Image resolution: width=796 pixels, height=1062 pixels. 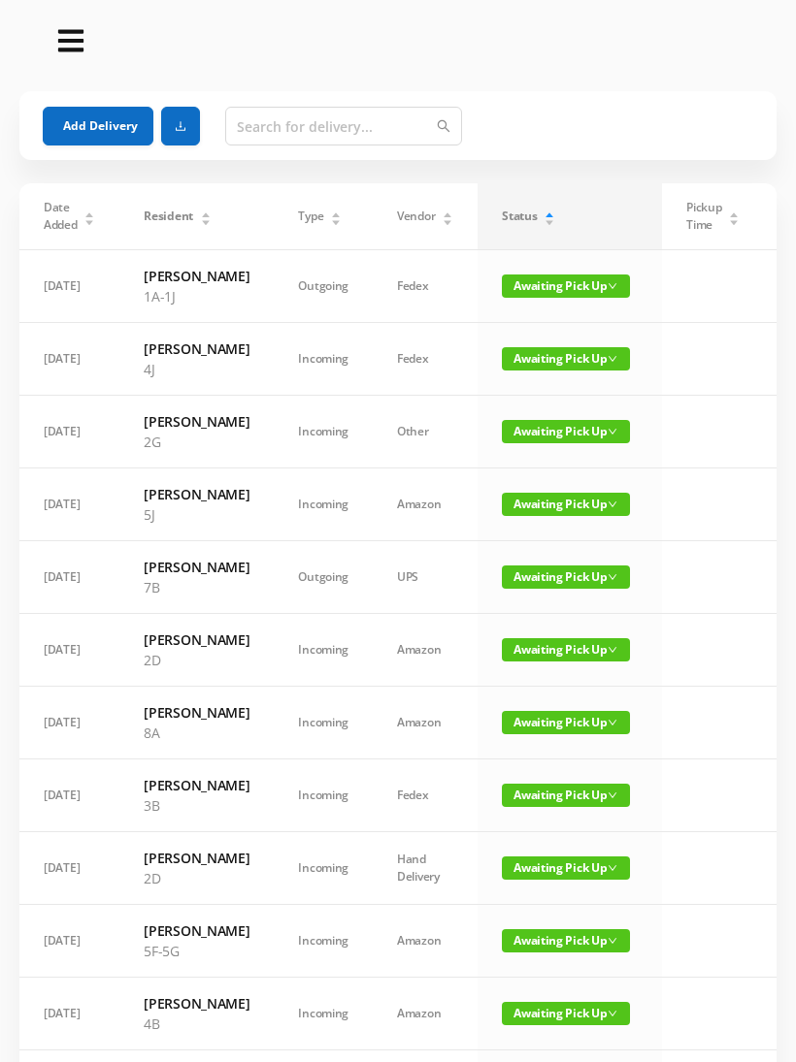 I want to click on td: Other, so click(x=425, y=432).